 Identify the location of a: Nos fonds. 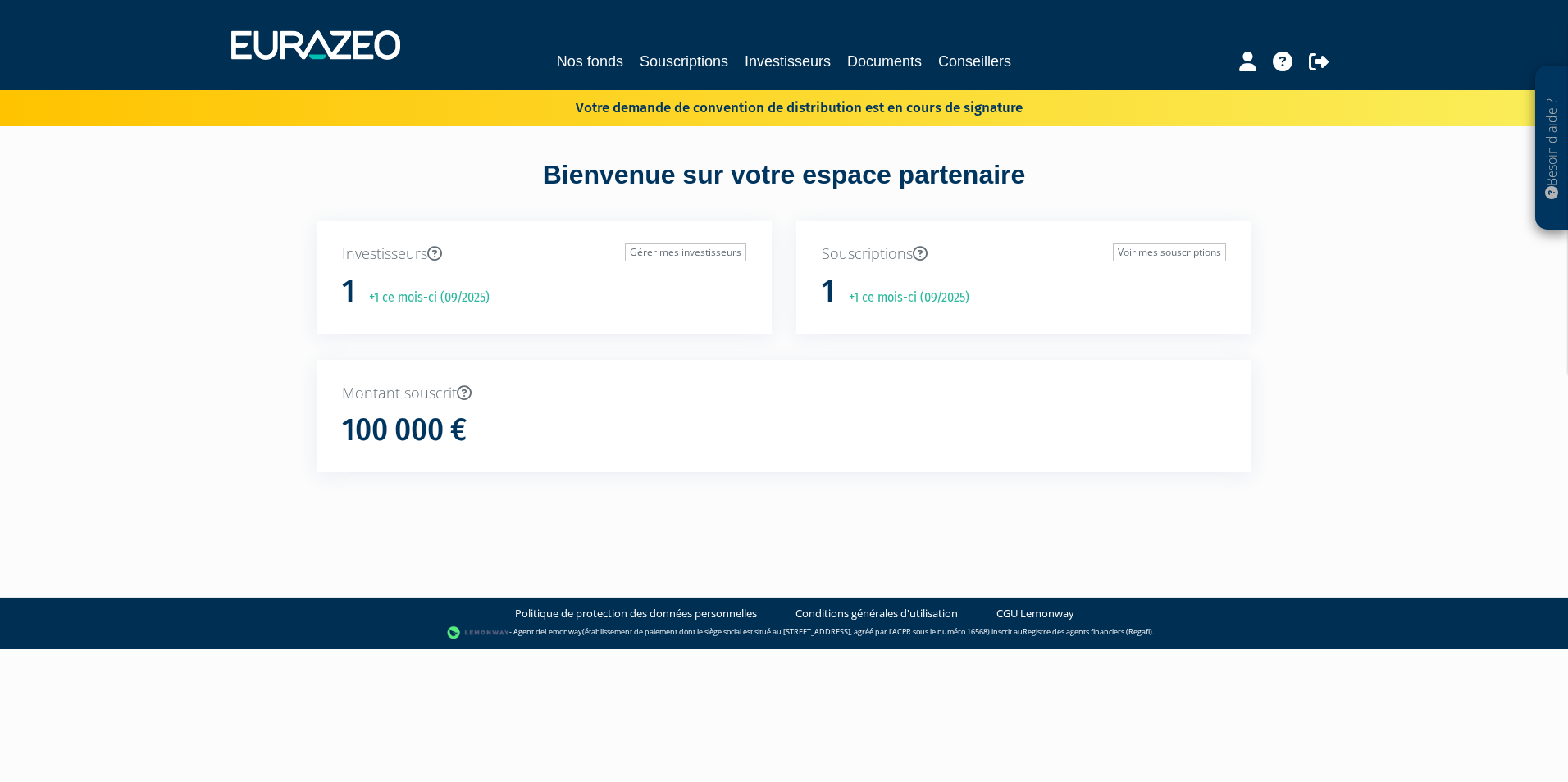
(590, 62).